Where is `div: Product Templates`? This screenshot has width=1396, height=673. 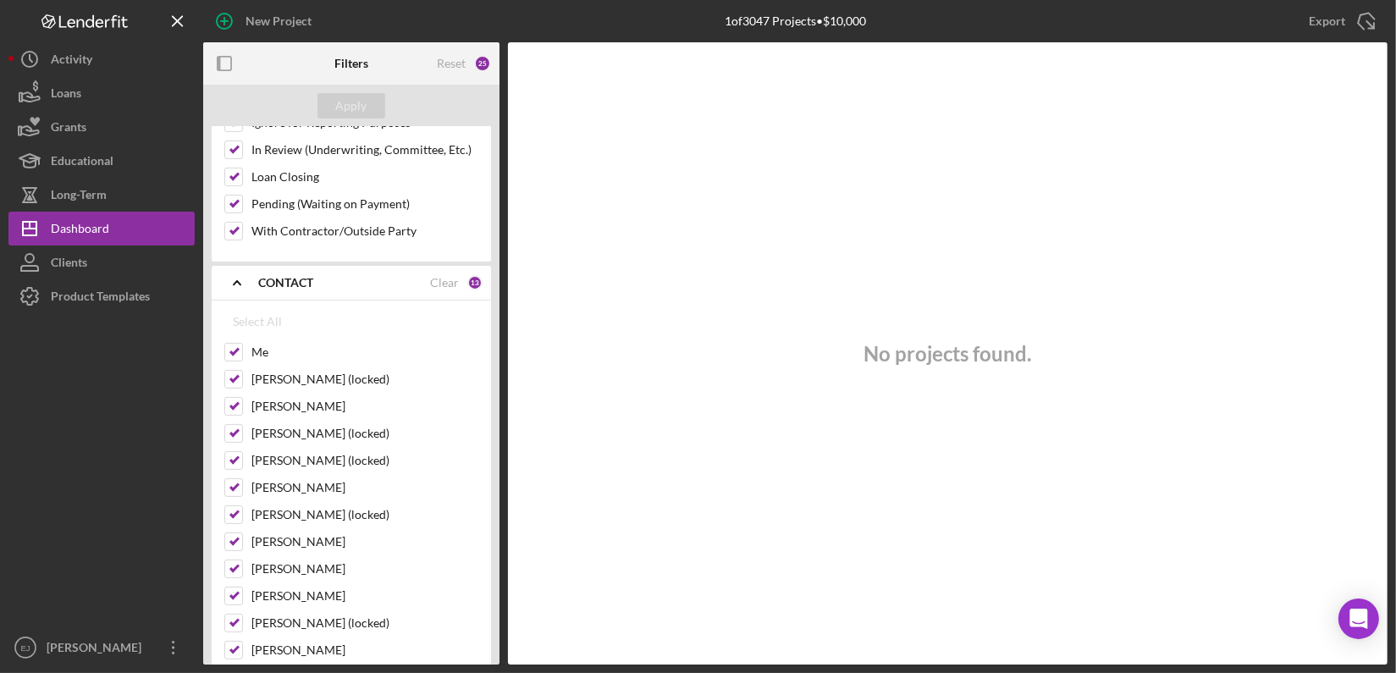
div: Product Templates is located at coordinates (100, 298).